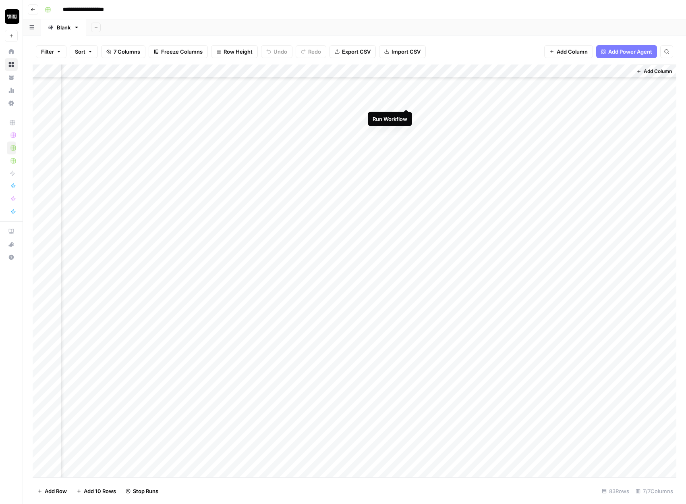  What do you see at coordinates (630, 52) in the screenshot?
I see `span: Add Power Agent` at bounding box center [630, 52].